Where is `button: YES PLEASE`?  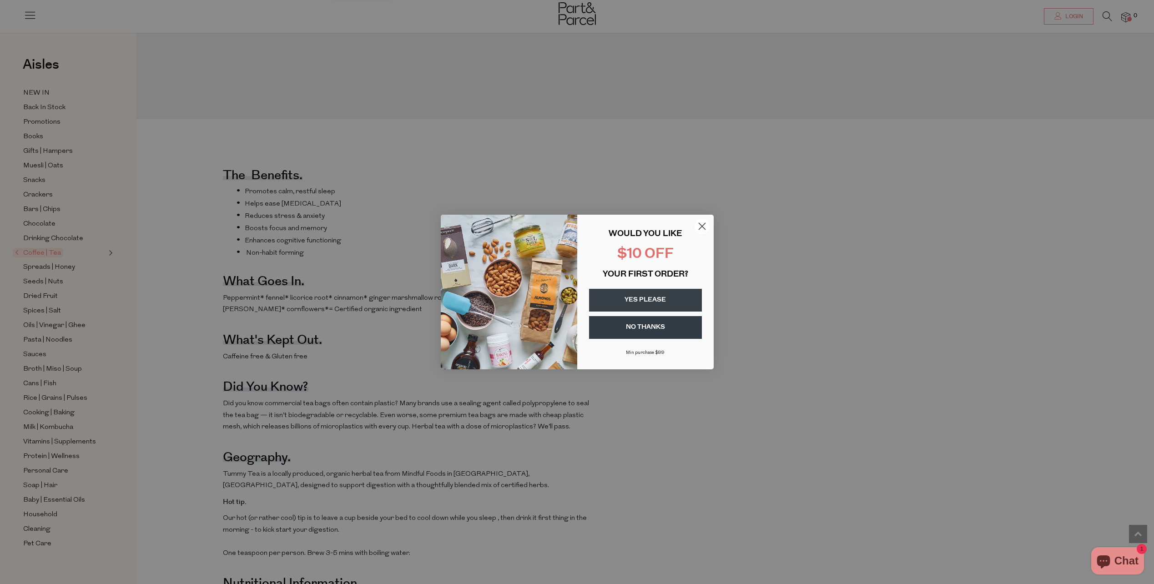 button: YES PLEASE is located at coordinates (646, 300).